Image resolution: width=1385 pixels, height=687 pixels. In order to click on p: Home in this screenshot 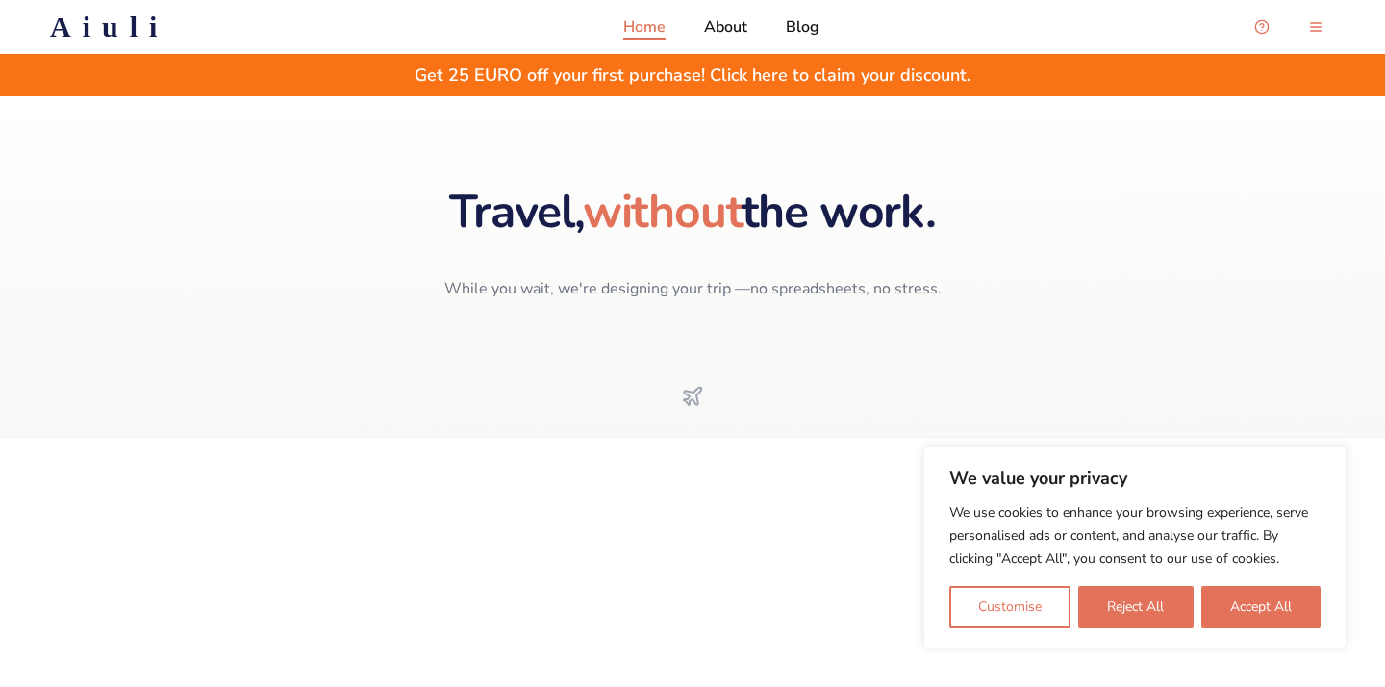, I will do `click(644, 27)`.